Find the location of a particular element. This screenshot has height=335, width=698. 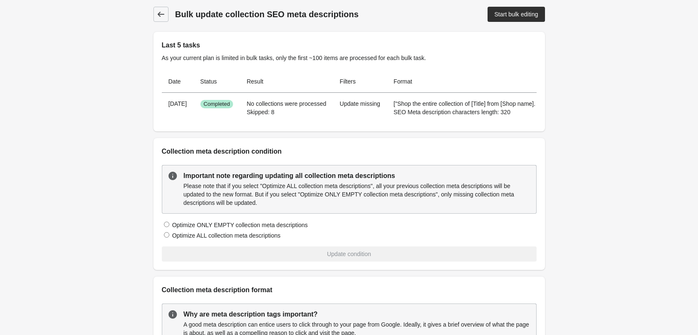

h2: Collection meta description condition is located at coordinates (349, 151).